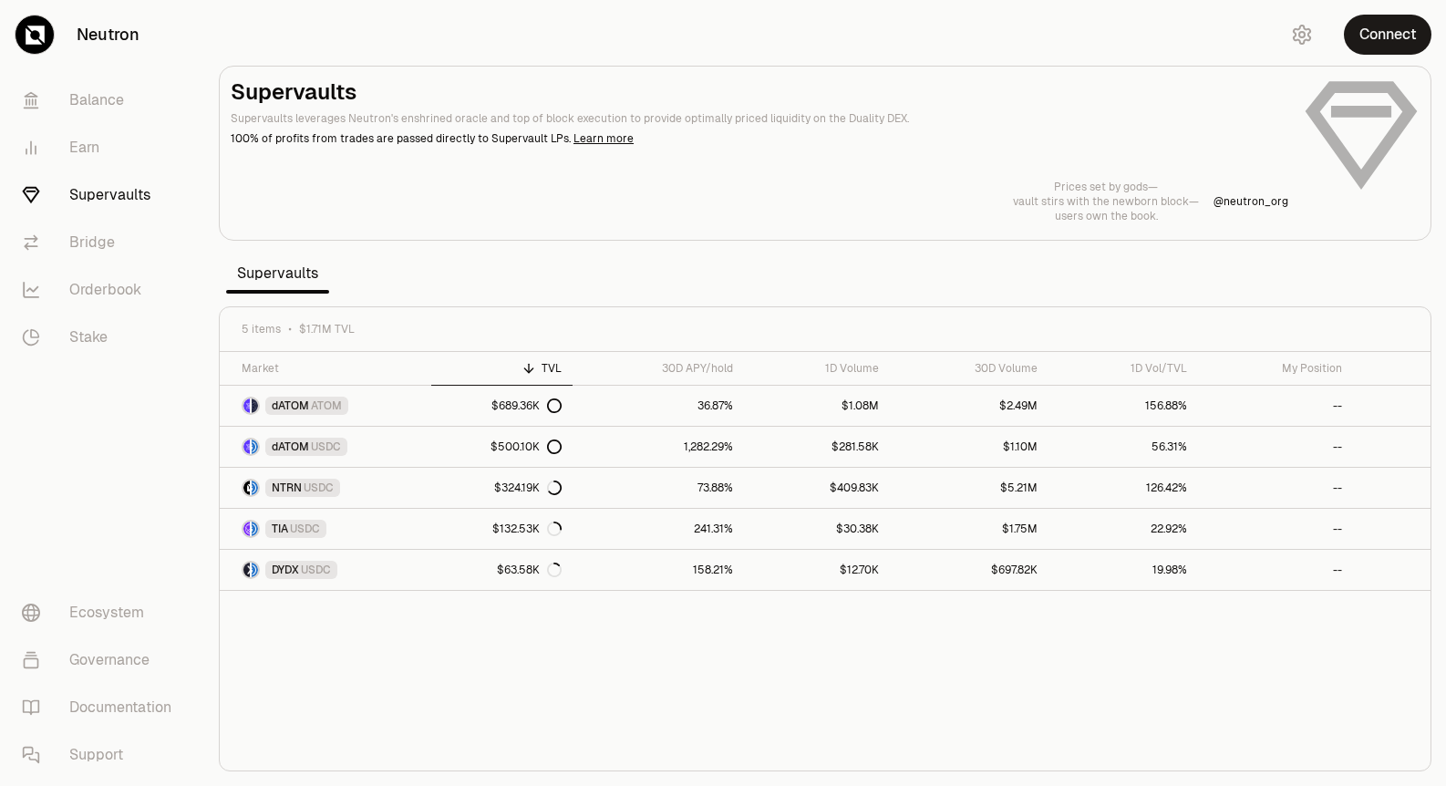  Describe the element at coordinates (969, 488) in the screenshot. I see `a: $5.21M` at that location.